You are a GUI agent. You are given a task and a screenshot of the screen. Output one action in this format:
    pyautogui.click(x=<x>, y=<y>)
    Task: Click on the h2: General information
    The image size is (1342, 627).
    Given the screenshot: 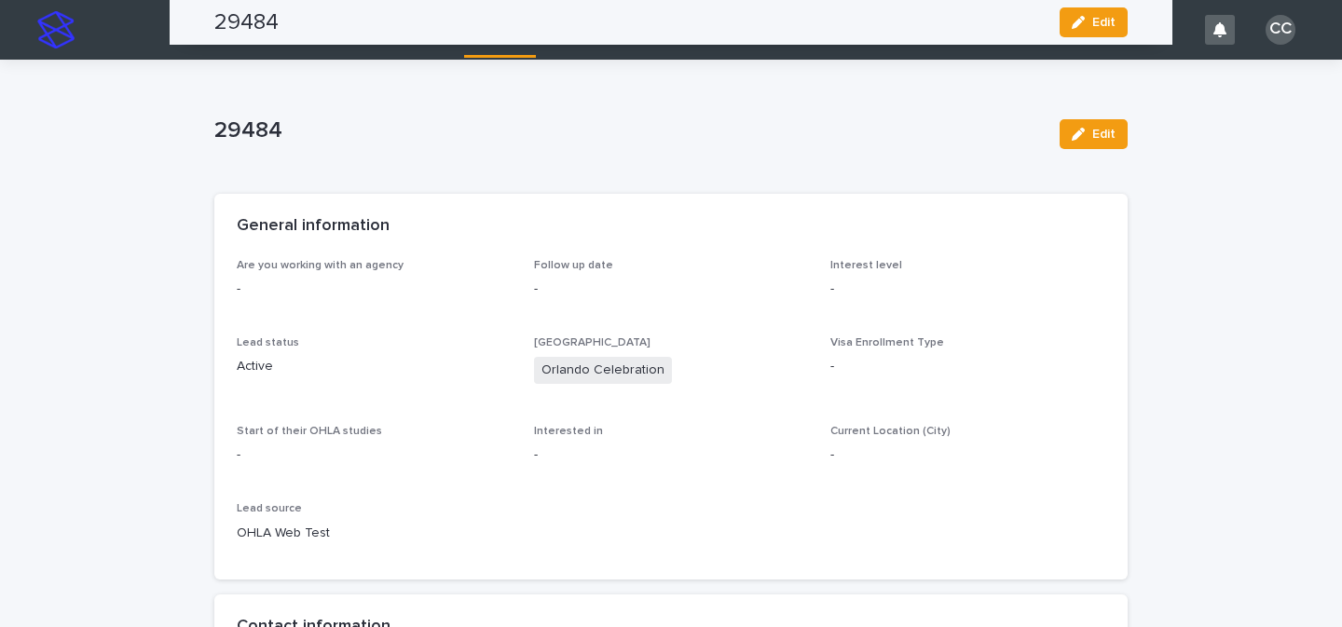 What is the action you would take?
    pyautogui.click(x=313, y=226)
    